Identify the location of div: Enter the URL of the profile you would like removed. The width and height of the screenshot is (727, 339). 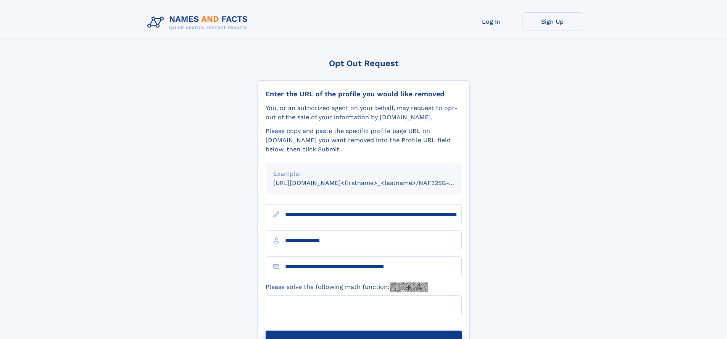
(364, 94).